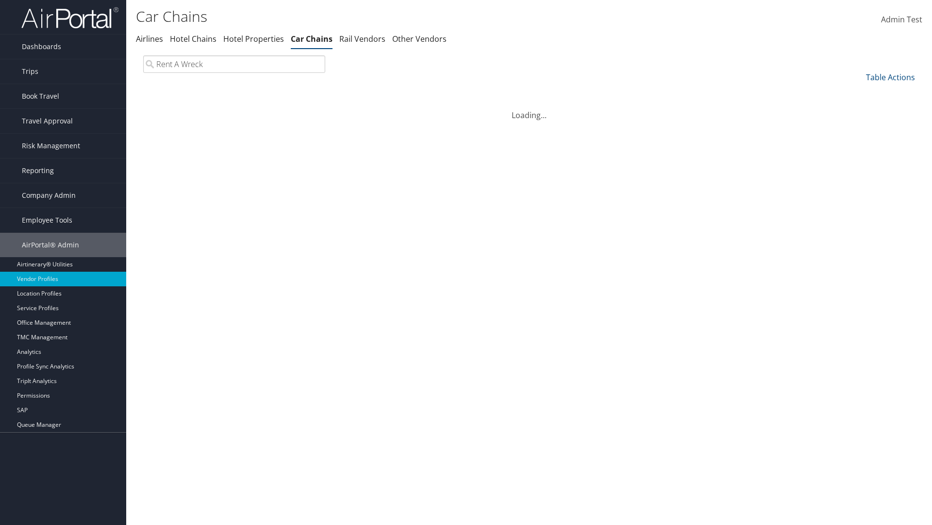  Describe the element at coordinates (362, 39) in the screenshot. I see `a: Rail Vendors` at that location.